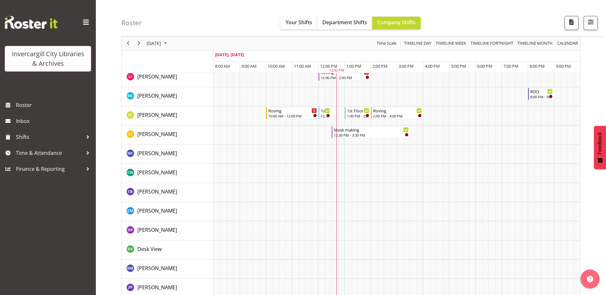 The height and width of the screenshot is (295, 606). What do you see at coordinates (158, 43) in the screenshot?
I see `button: September 2025` at bounding box center [158, 43].